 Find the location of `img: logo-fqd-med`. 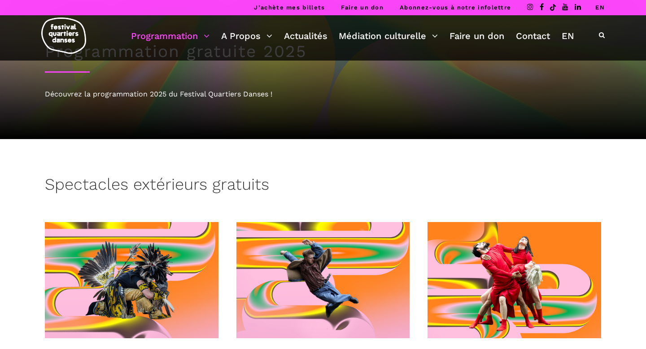

img: logo-fqd-med is located at coordinates (64, 35).